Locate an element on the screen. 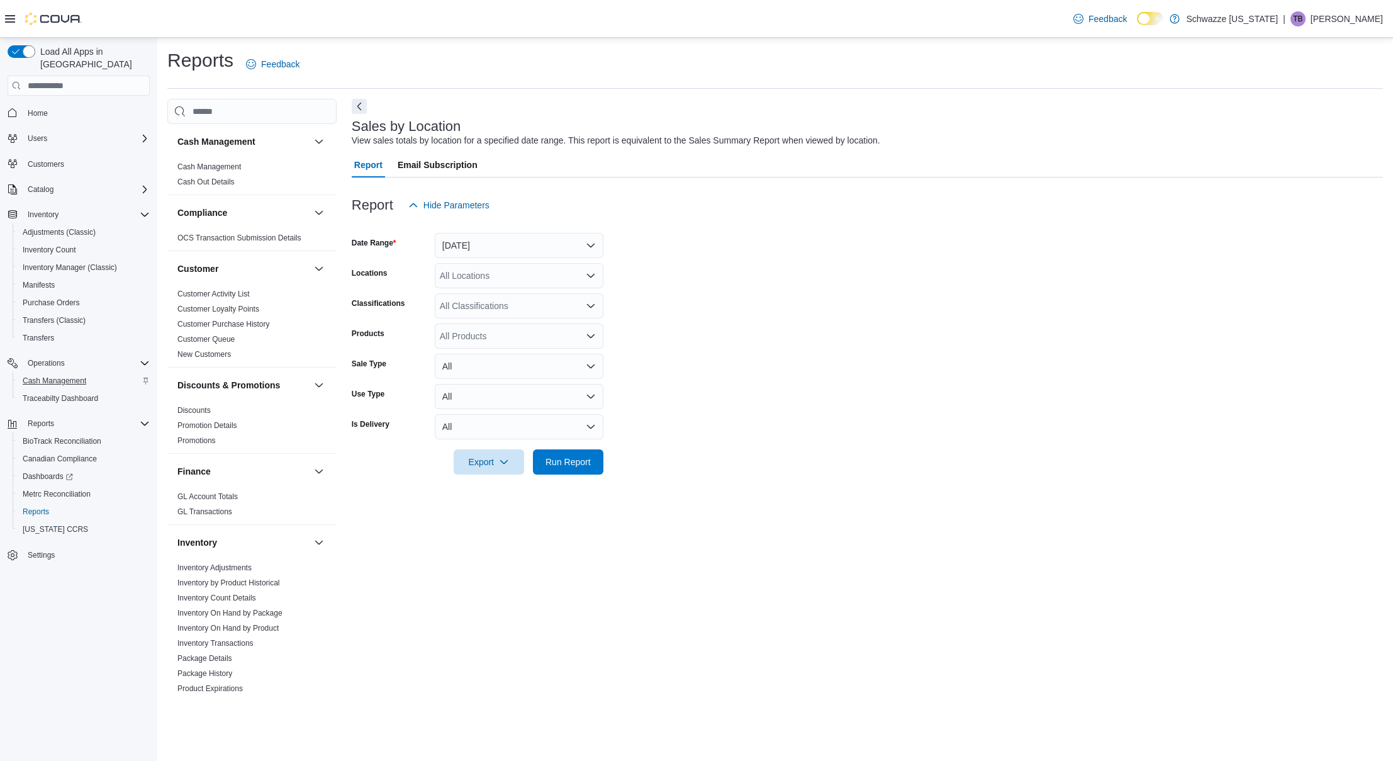 Image resolution: width=1393 pixels, height=761 pixels. div: Discounts & Promotions is located at coordinates (252, 428).